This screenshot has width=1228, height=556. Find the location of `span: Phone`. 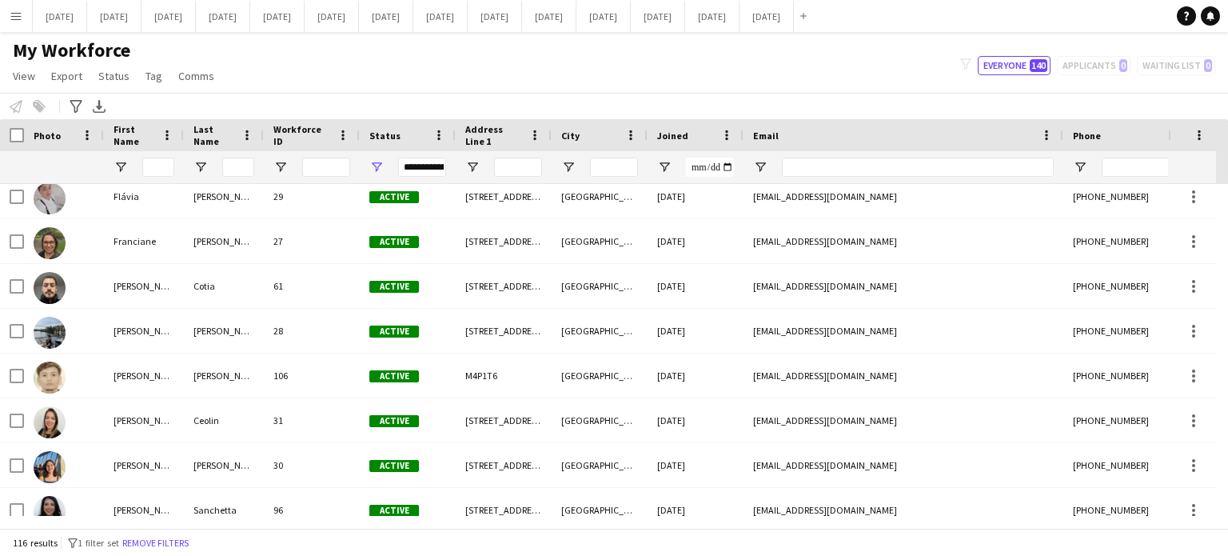

span: Phone is located at coordinates (1086, 135).